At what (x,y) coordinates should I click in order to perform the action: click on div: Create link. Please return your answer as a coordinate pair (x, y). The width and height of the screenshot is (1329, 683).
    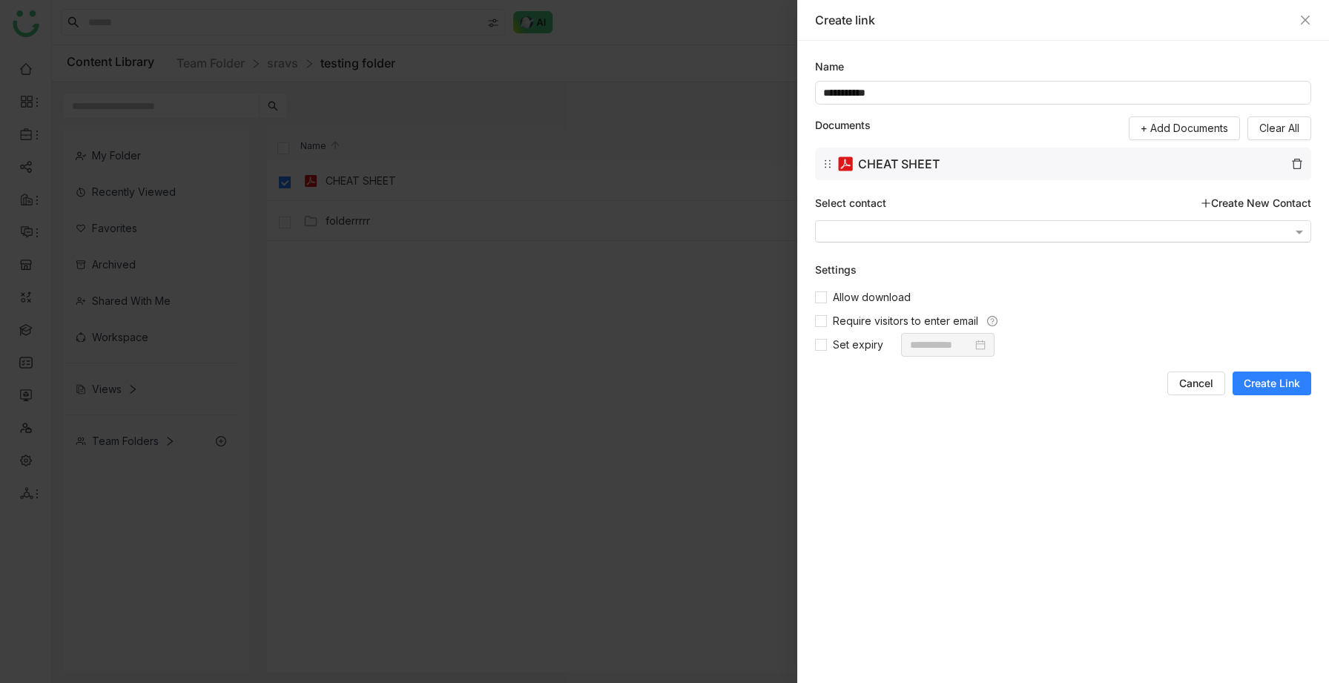
    Looking at the image, I should click on (1053, 20).